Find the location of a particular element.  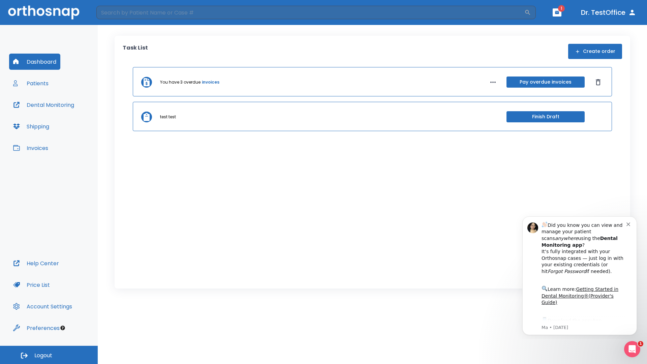

a: Dashboard is located at coordinates (35, 62).